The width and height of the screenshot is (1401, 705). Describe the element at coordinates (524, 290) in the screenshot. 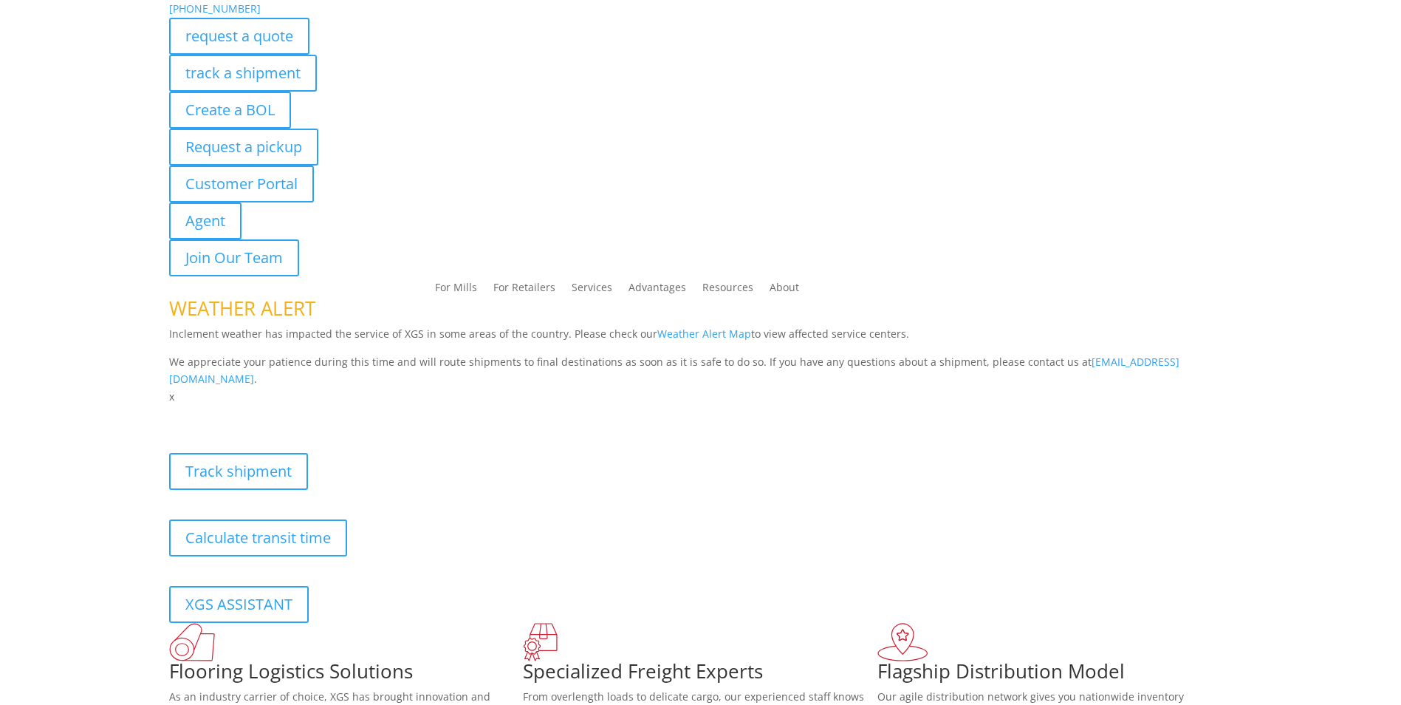

I see `a: For Retailers` at that location.